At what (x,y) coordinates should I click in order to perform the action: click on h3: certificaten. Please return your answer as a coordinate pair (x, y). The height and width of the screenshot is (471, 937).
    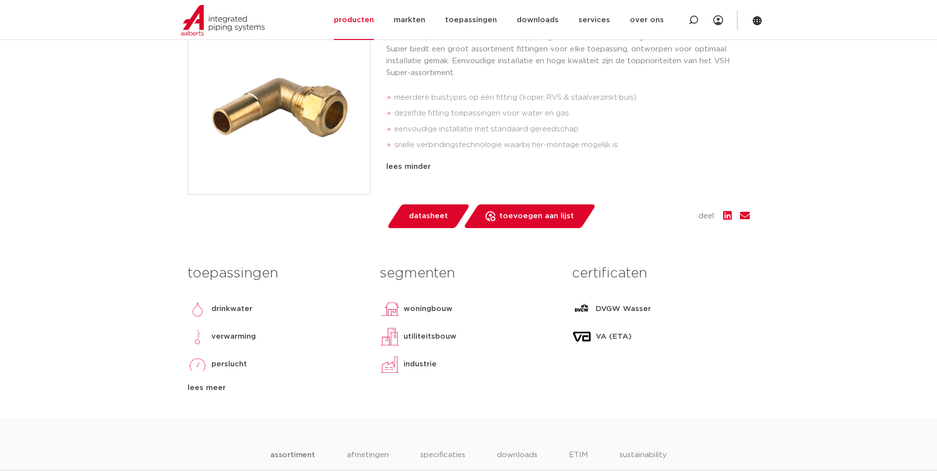
    Looking at the image, I should click on (660, 274).